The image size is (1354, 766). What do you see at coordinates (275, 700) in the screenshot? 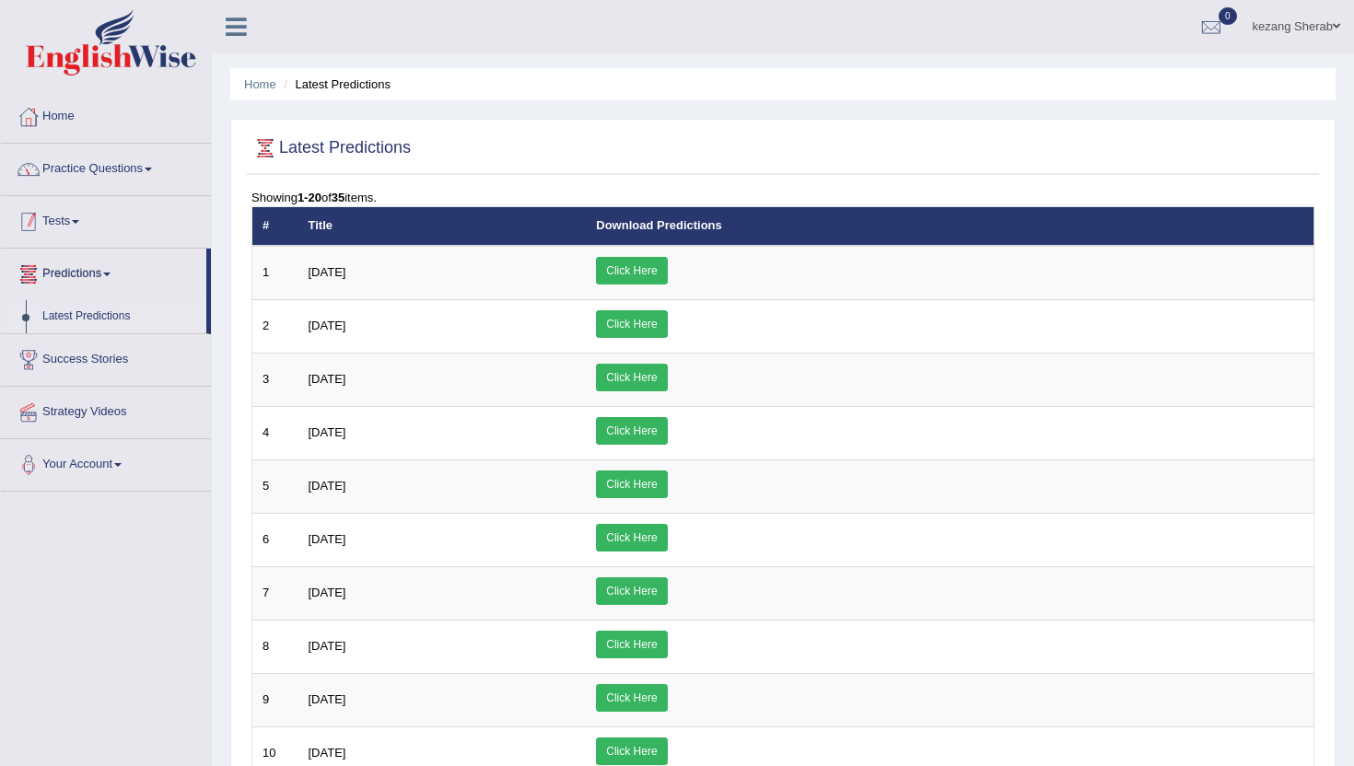
I see `td: 9` at bounding box center [275, 700].